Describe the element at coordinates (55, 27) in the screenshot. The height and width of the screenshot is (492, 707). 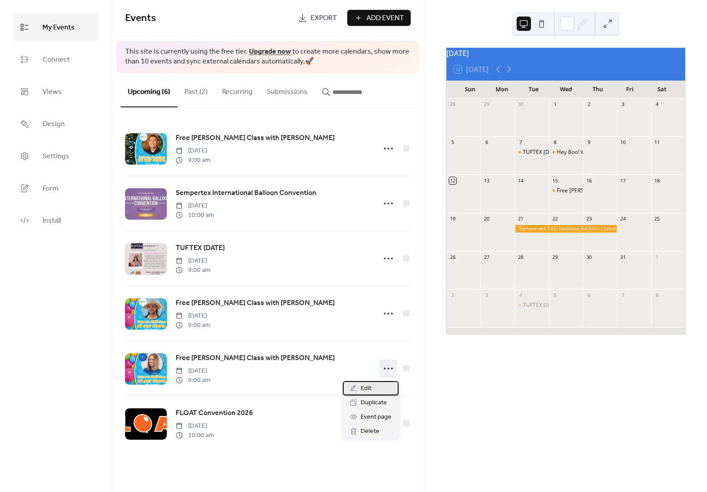
I see `a: My Events` at that location.